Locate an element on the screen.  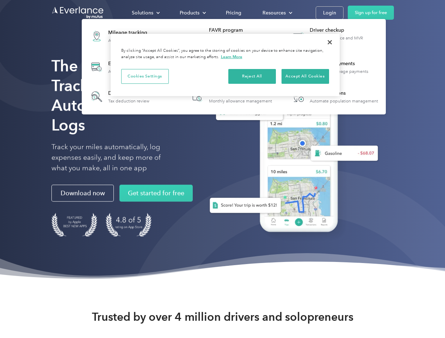
button: Reject All is located at coordinates (252, 76).